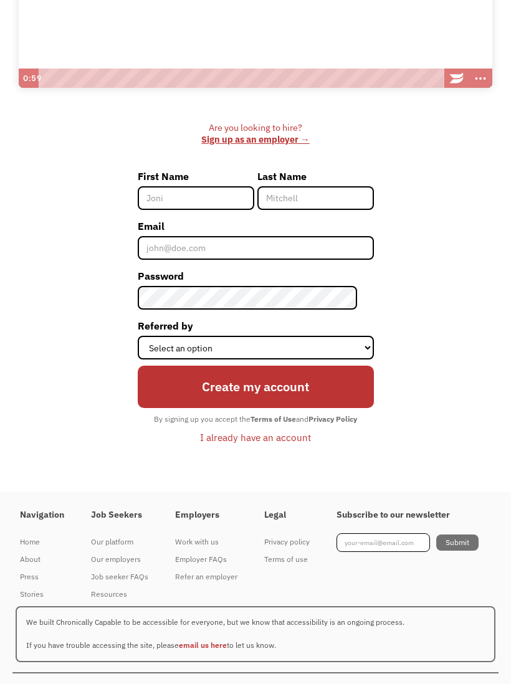 The height and width of the screenshot is (684, 511). I want to click on a: Our employers, so click(120, 559).